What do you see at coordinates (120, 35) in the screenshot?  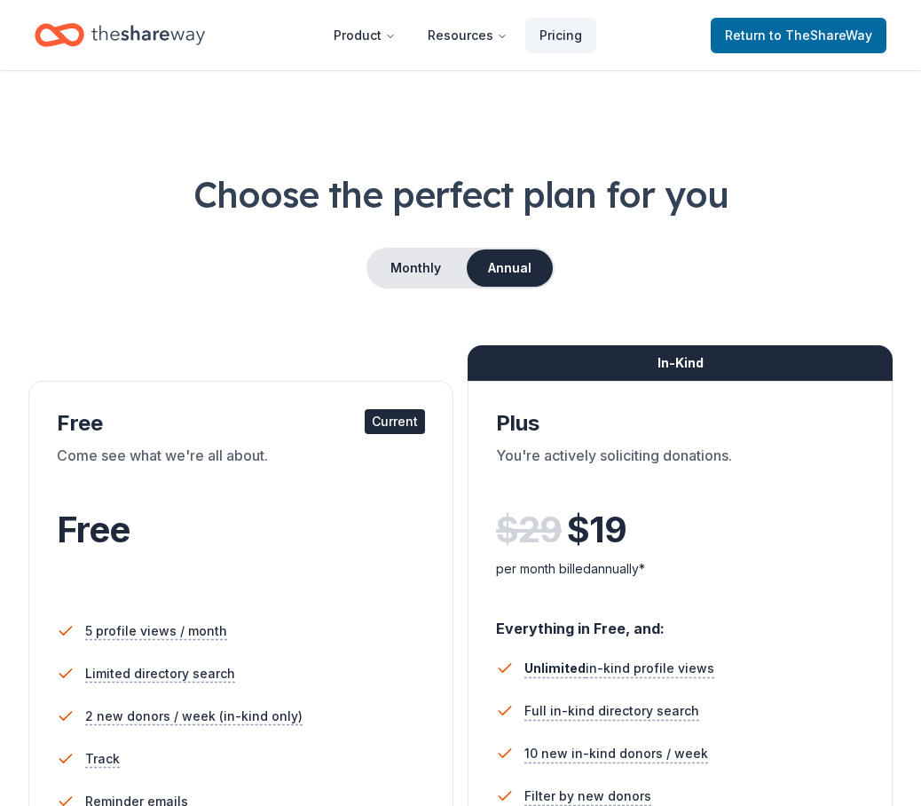 I see `a: Home` at bounding box center [120, 35].